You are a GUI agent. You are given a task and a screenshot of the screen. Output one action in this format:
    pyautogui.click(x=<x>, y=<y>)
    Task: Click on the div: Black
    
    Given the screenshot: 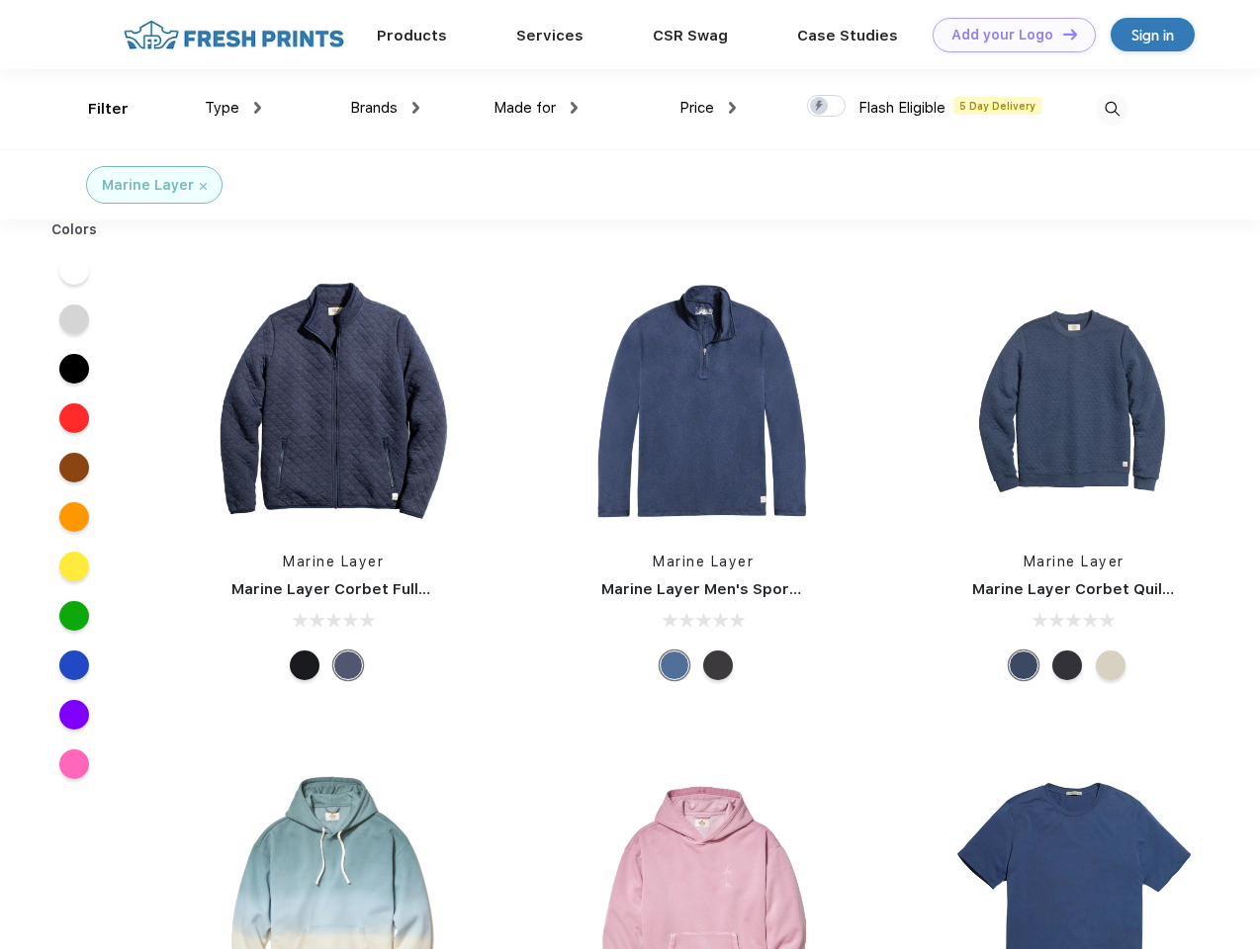 What is the action you would take?
    pyautogui.click(x=305, y=665)
    